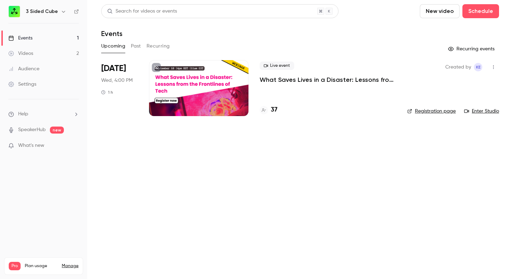 The height and width of the screenshot is (279, 513). Describe the element at coordinates (117, 80) in the screenshot. I see `span: Wed, 4:00 PM` at that location.